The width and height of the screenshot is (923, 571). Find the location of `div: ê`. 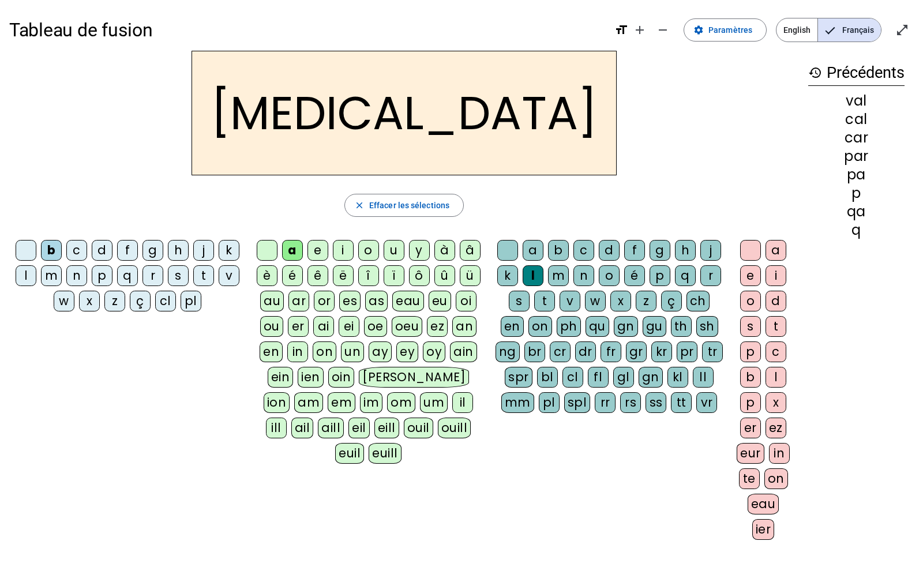

div: ê is located at coordinates (318, 276).